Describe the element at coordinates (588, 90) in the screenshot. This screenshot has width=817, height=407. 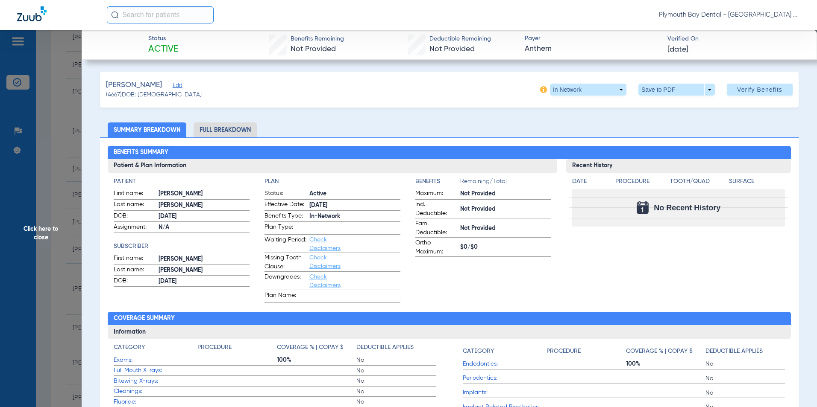
I see `button: In Network` at that location.